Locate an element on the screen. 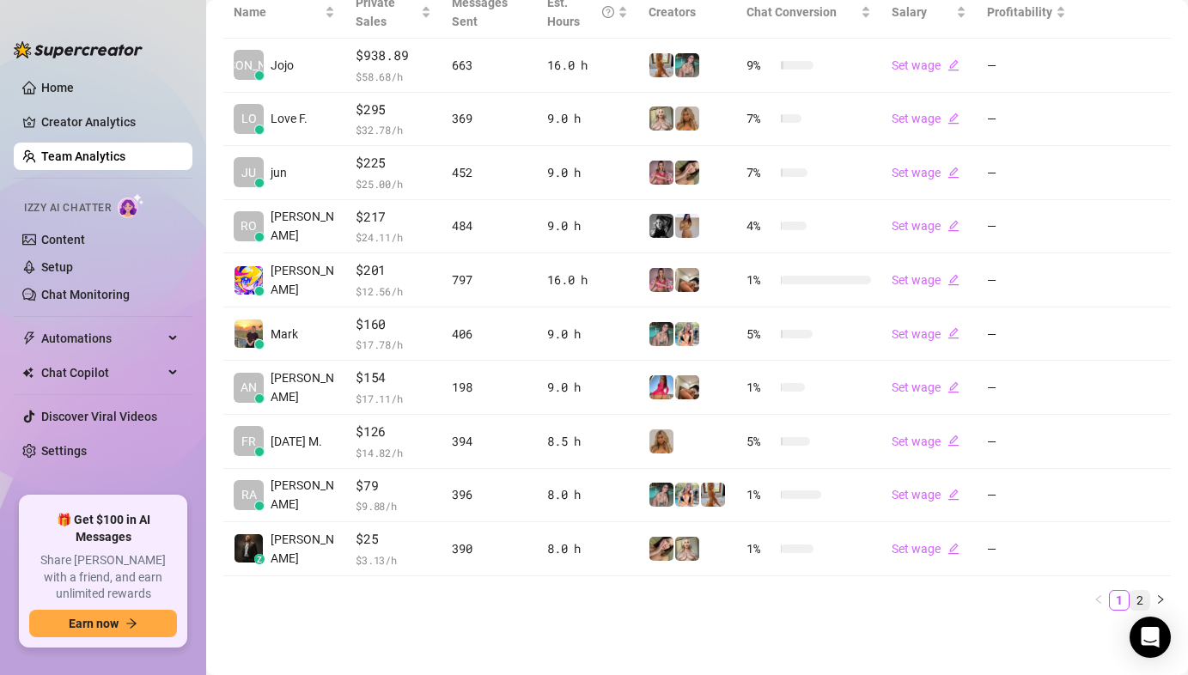 The image size is (1188, 675). span: $ 17.78 /h is located at coordinates (393, 344).